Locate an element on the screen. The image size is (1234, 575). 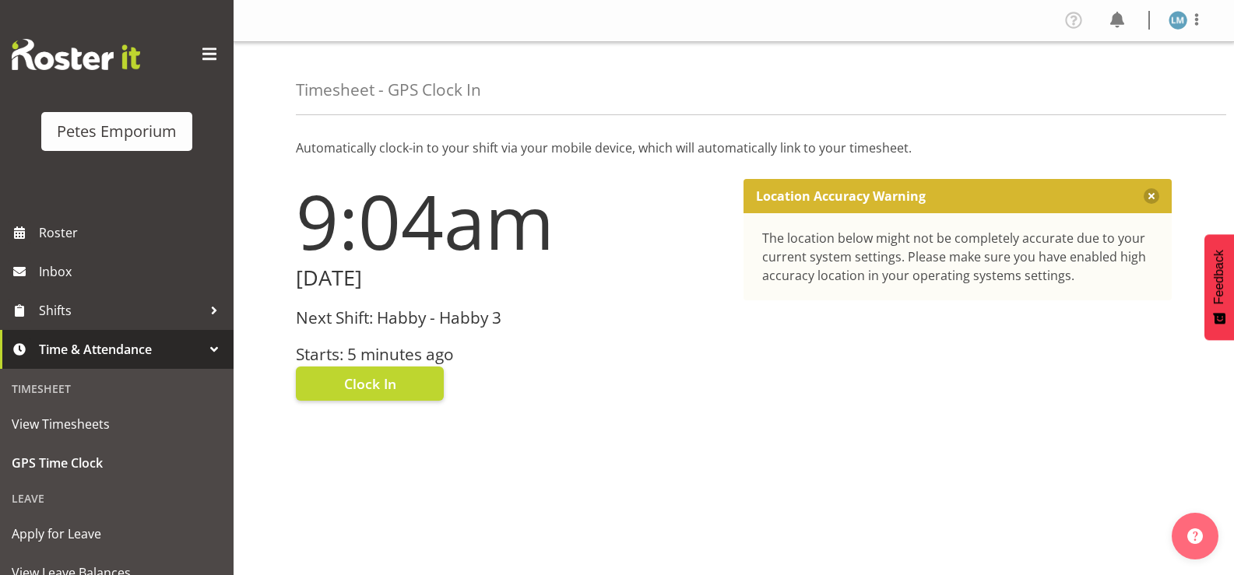
h3: Starts: 5 minutes ago is located at coordinates (510, 354).